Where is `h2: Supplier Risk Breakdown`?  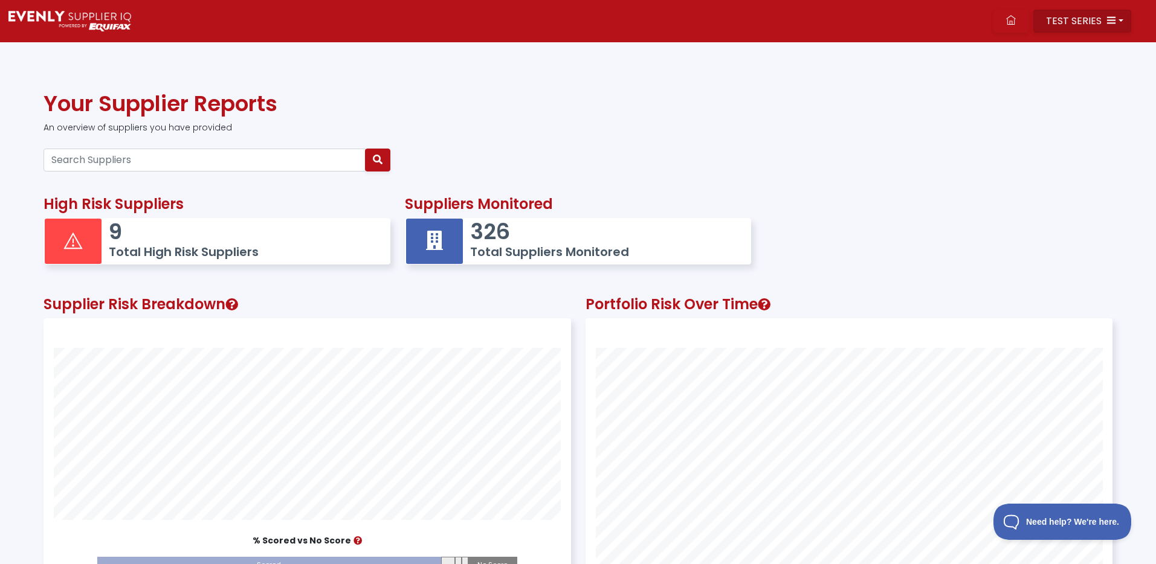
h2: Supplier Risk Breakdown is located at coordinates (307, 305).